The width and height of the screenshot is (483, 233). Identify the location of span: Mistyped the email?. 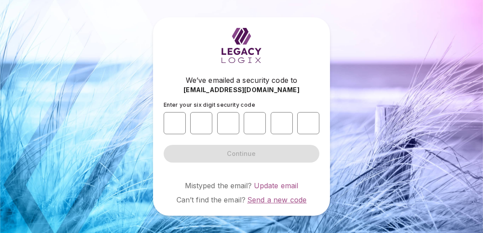
(218, 185).